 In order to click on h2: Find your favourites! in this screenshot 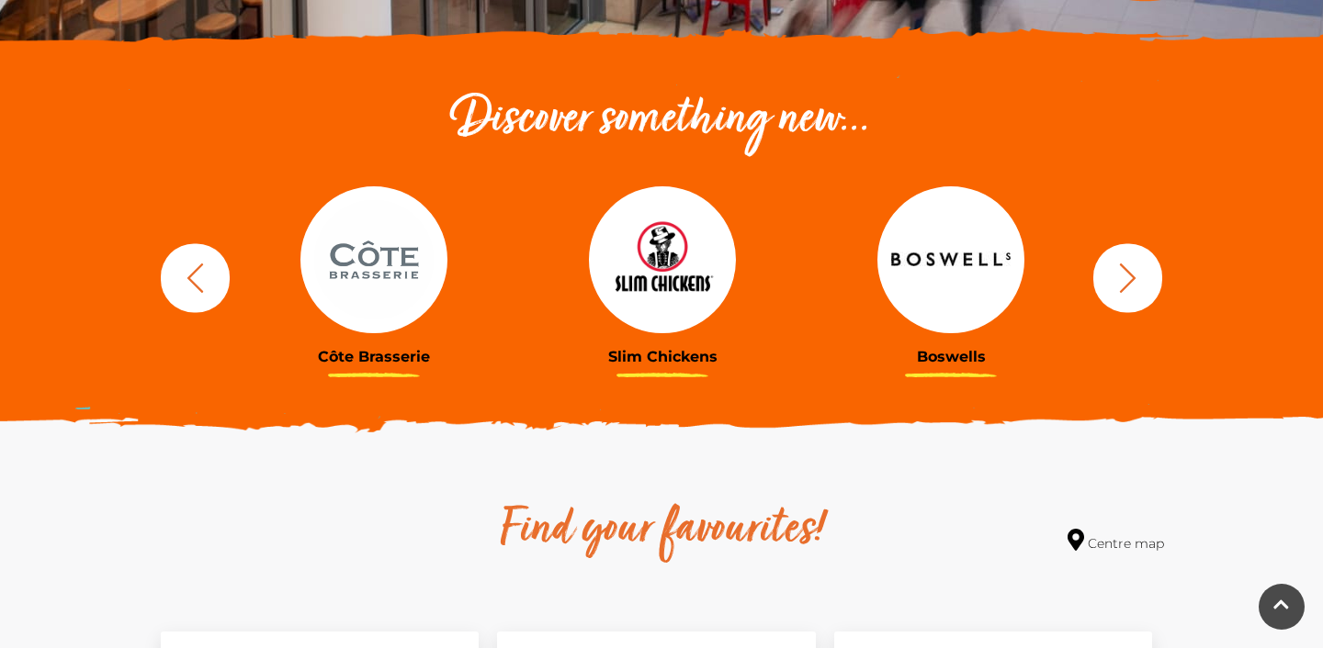, I will do `click(661, 531)`.